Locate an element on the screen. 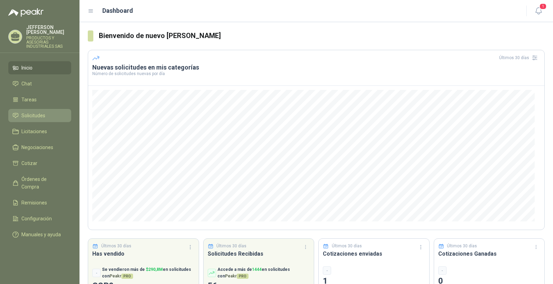 The image size is (553, 284). p: Número de solicitudes nuevas por día is located at coordinates (316, 74).